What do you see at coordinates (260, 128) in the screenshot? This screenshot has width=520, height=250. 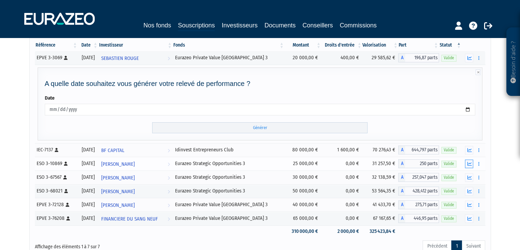 I see `input: Générer` at bounding box center [260, 128].